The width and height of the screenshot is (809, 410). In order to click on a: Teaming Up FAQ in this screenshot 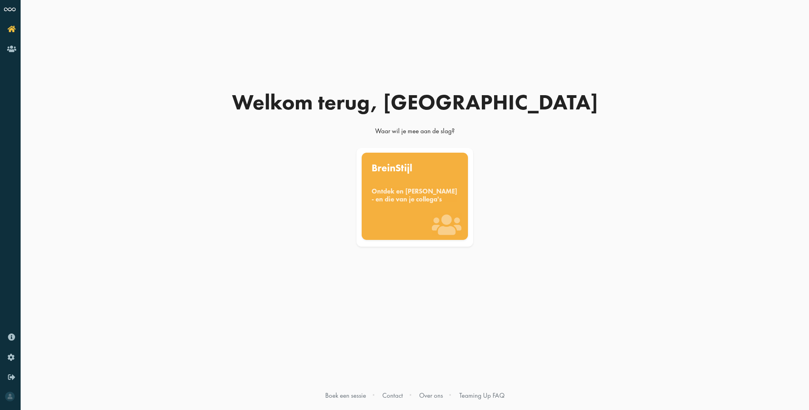, I will do `click(482, 395)`.